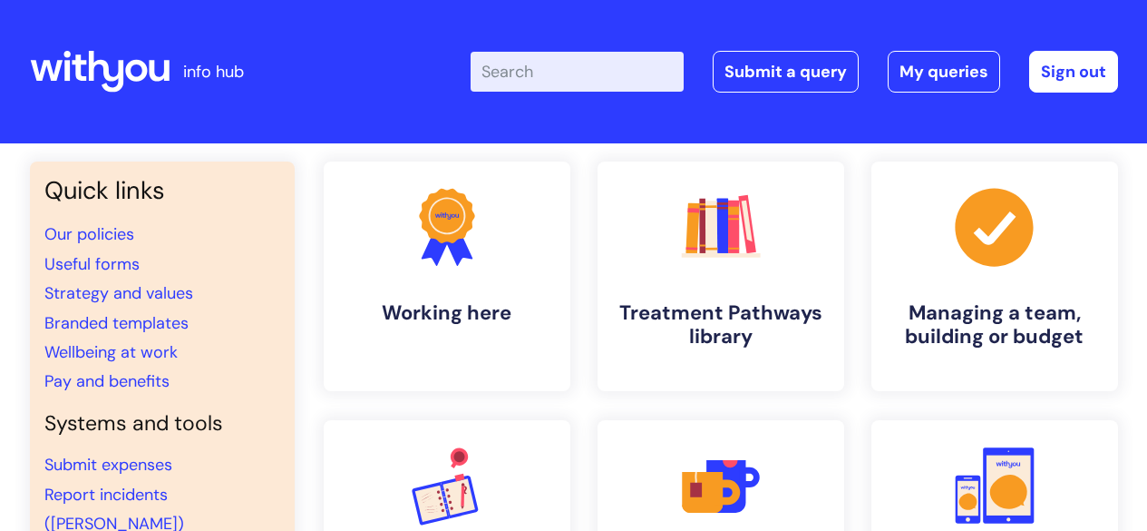 The image size is (1147, 531). I want to click on a: Branded templates, so click(116, 323).